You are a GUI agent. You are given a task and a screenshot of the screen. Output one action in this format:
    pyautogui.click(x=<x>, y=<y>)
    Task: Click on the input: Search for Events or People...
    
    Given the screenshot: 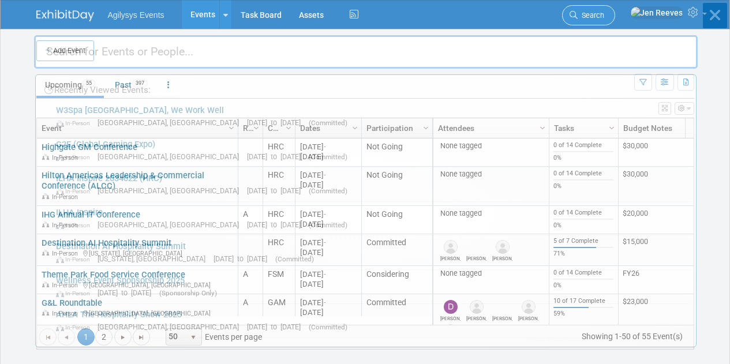 What is the action you would take?
    pyautogui.click(x=366, y=52)
    